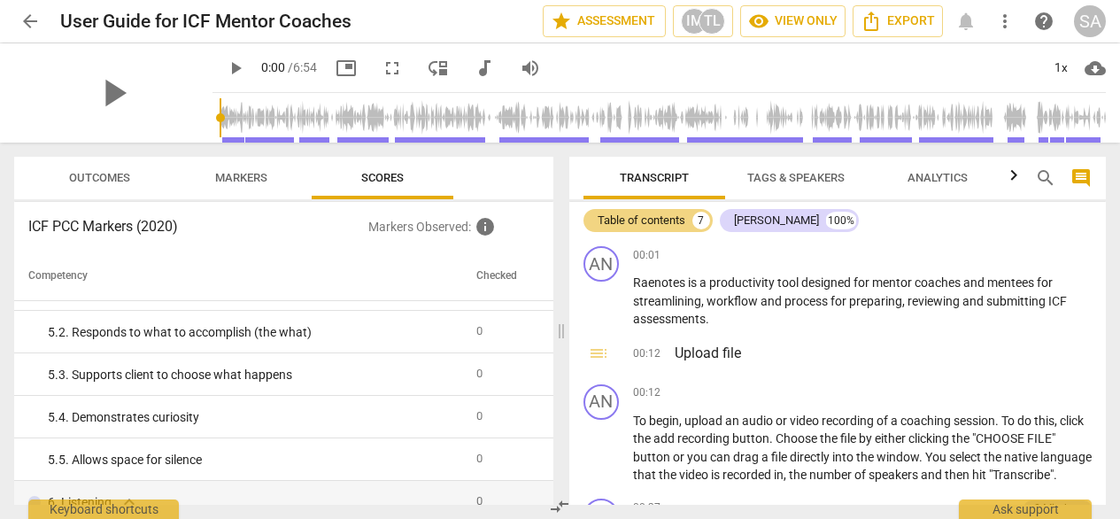 The width and height of the screenshot is (1120, 519). I want to click on span: search, so click(1046, 178).